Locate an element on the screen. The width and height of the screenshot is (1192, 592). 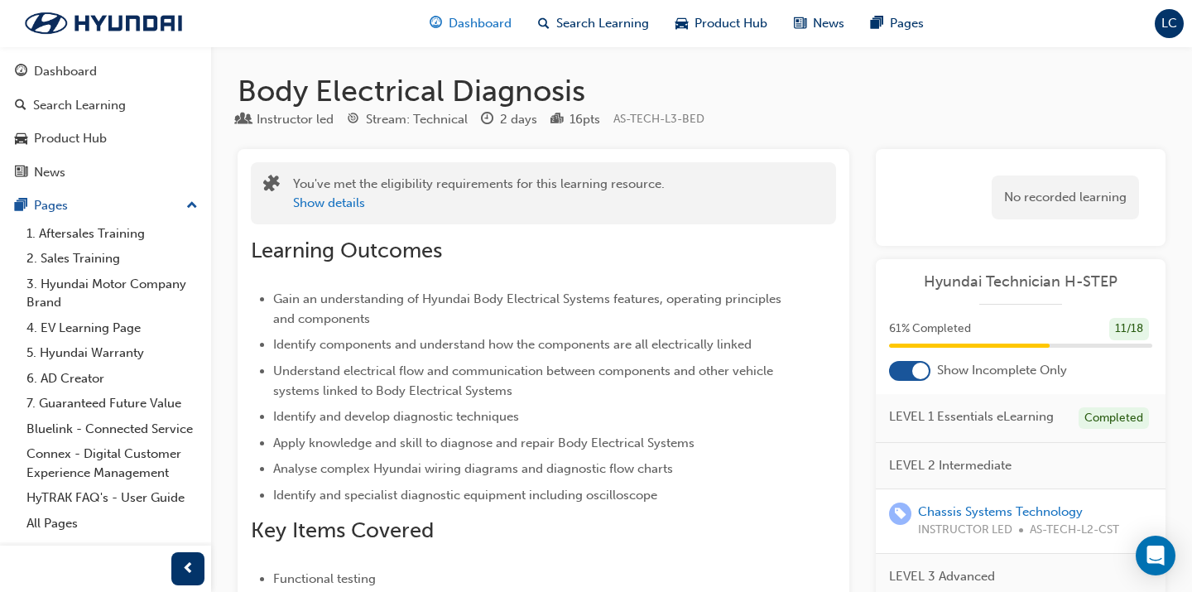
a: Trak is located at coordinates (104, 23).